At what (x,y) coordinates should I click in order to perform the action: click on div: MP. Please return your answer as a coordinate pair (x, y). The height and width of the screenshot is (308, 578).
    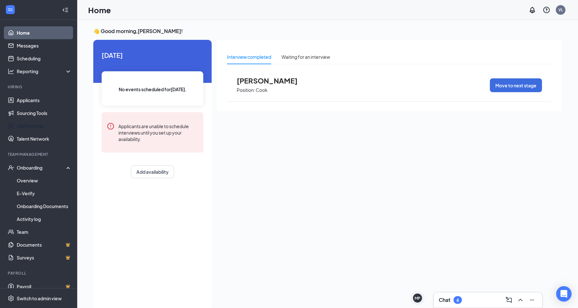
    Looking at the image, I should click on (417, 298).